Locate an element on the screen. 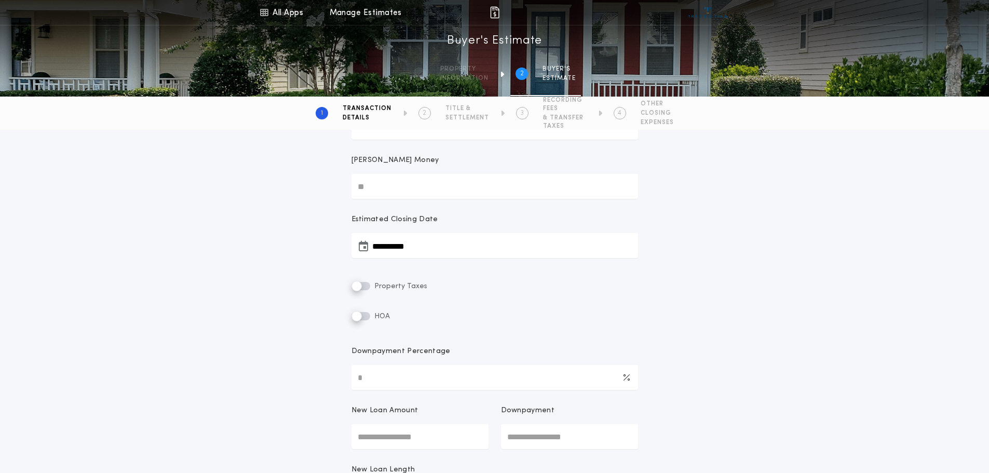  img: img is located at coordinates (495, 12).